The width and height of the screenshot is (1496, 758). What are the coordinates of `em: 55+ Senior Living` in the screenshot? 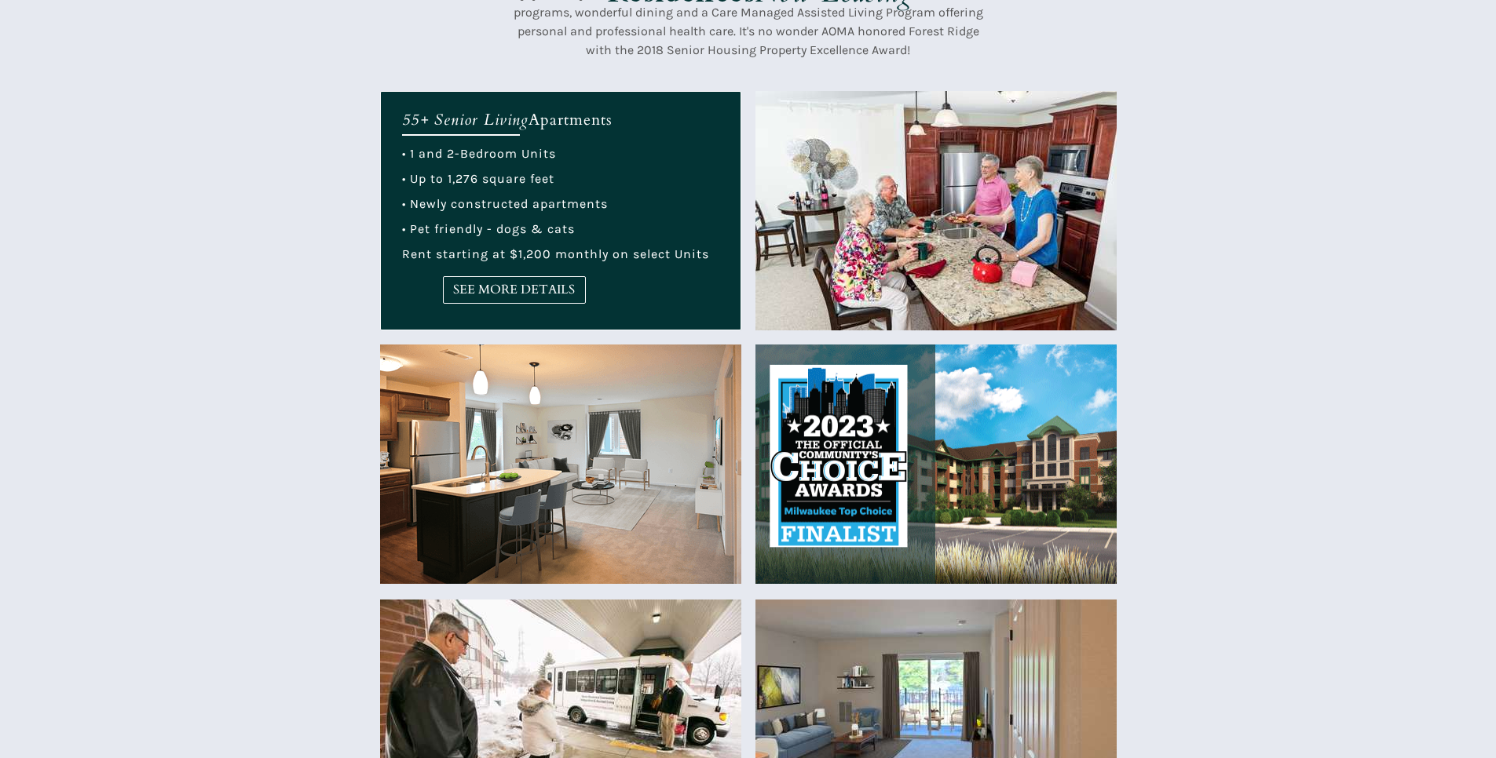 It's located at (465, 119).